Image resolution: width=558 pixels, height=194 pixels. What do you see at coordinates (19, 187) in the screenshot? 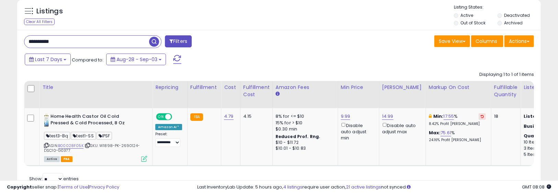
I see `strong: Copyright` at bounding box center [19, 187].